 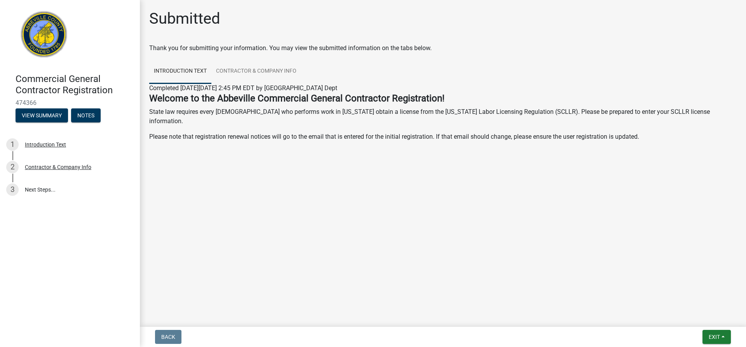 I want to click on img: Abbeville County, South Carolina, so click(x=44, y=37).